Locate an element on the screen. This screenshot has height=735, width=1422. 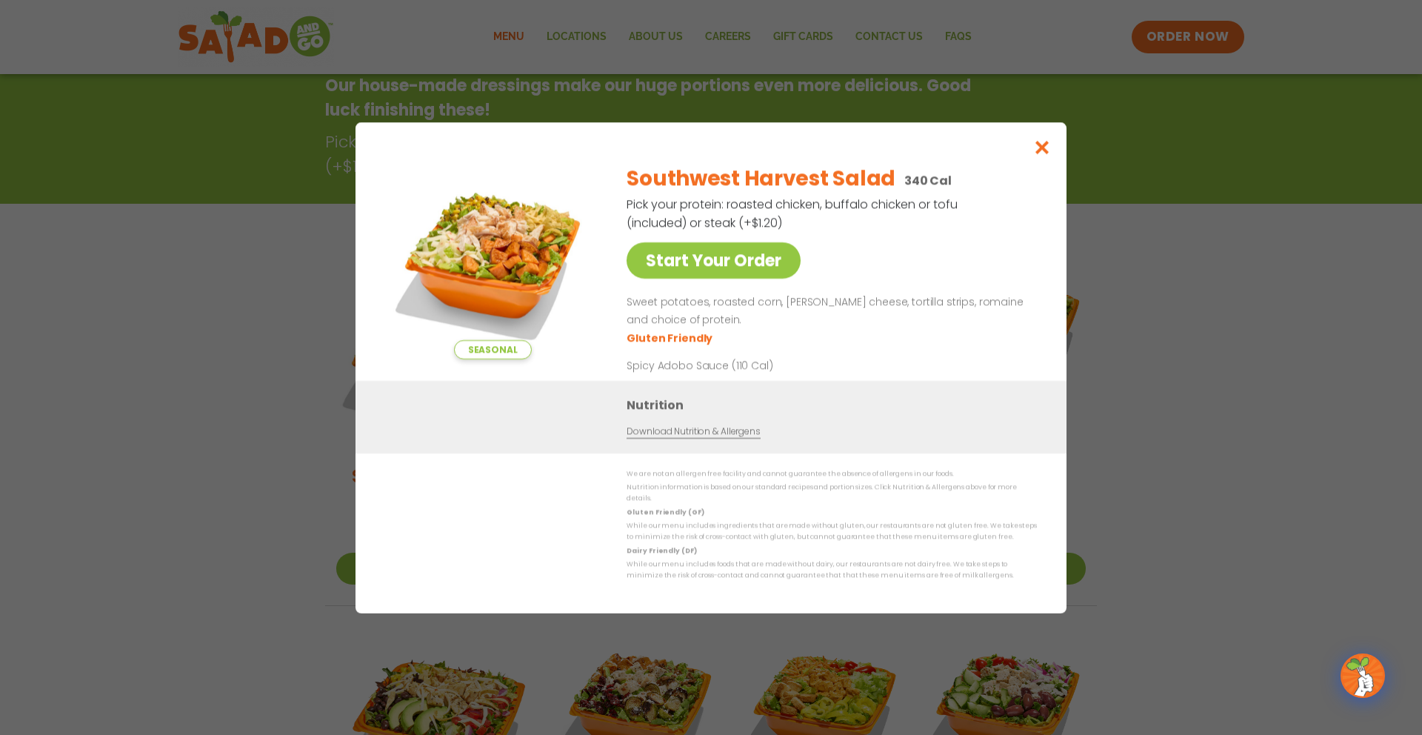
h2: Southwest Harvest Salad is located at coordinates (761, 178).